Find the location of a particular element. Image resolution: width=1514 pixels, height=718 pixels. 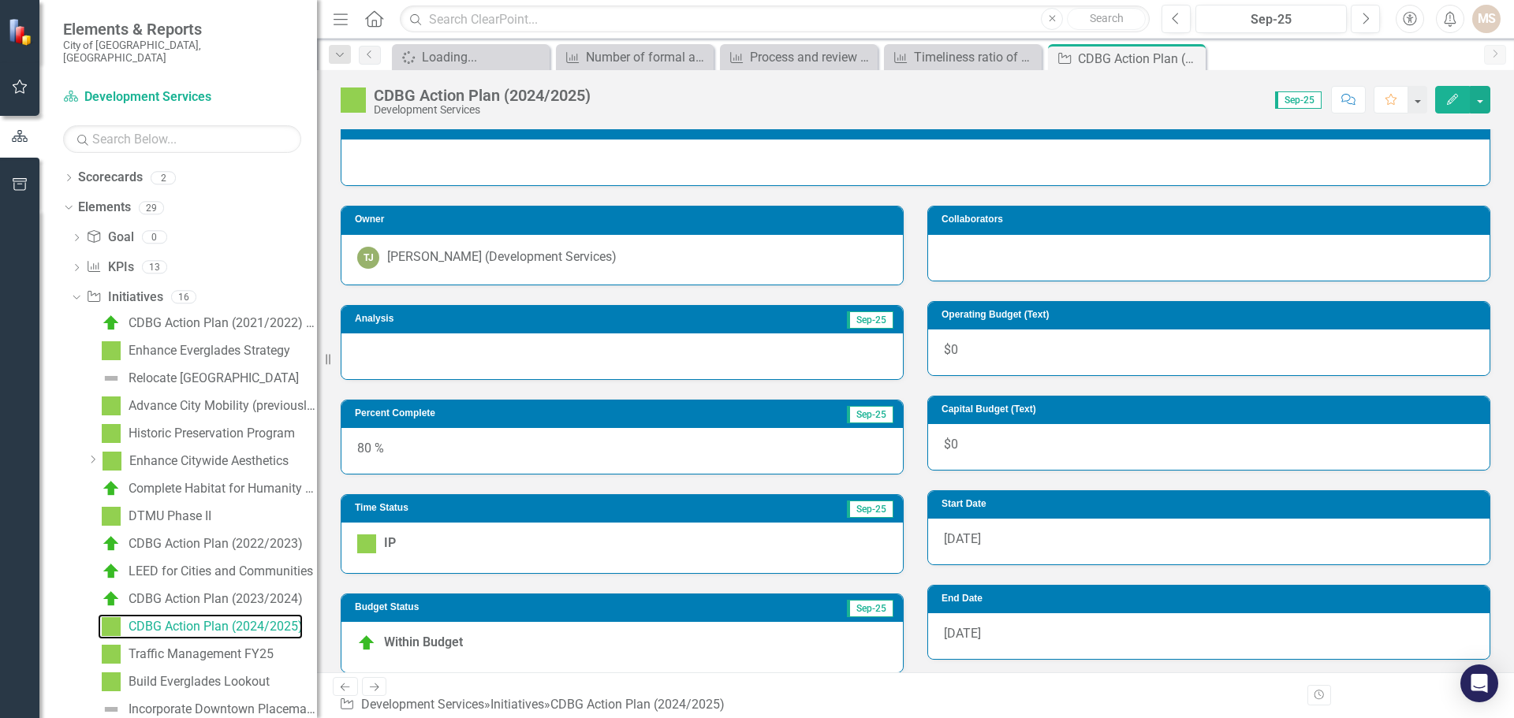

h3: Start Date is located at coordinates (1211, 504).